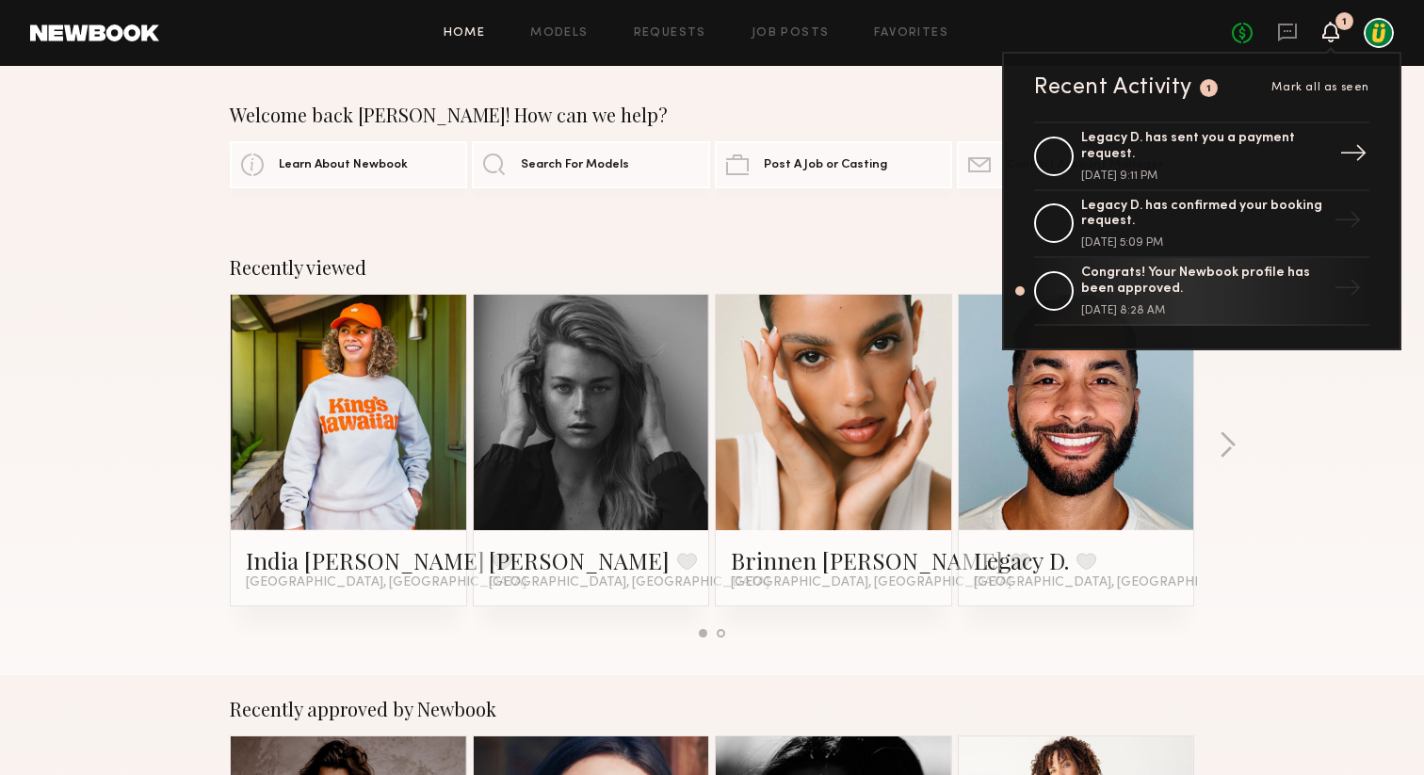  I want to click on div: Legacy D. has sent you a payment request., so click(1203, 147).